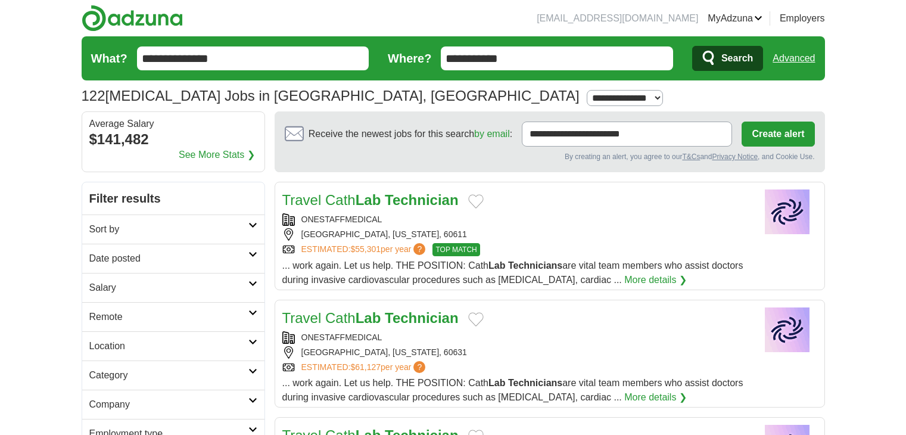 The width and height of the screenshot is (906, 435). What do you see at coordinates (728, 58) in the screenshot?
I see `button: Search` at bounding box center [728, 58].